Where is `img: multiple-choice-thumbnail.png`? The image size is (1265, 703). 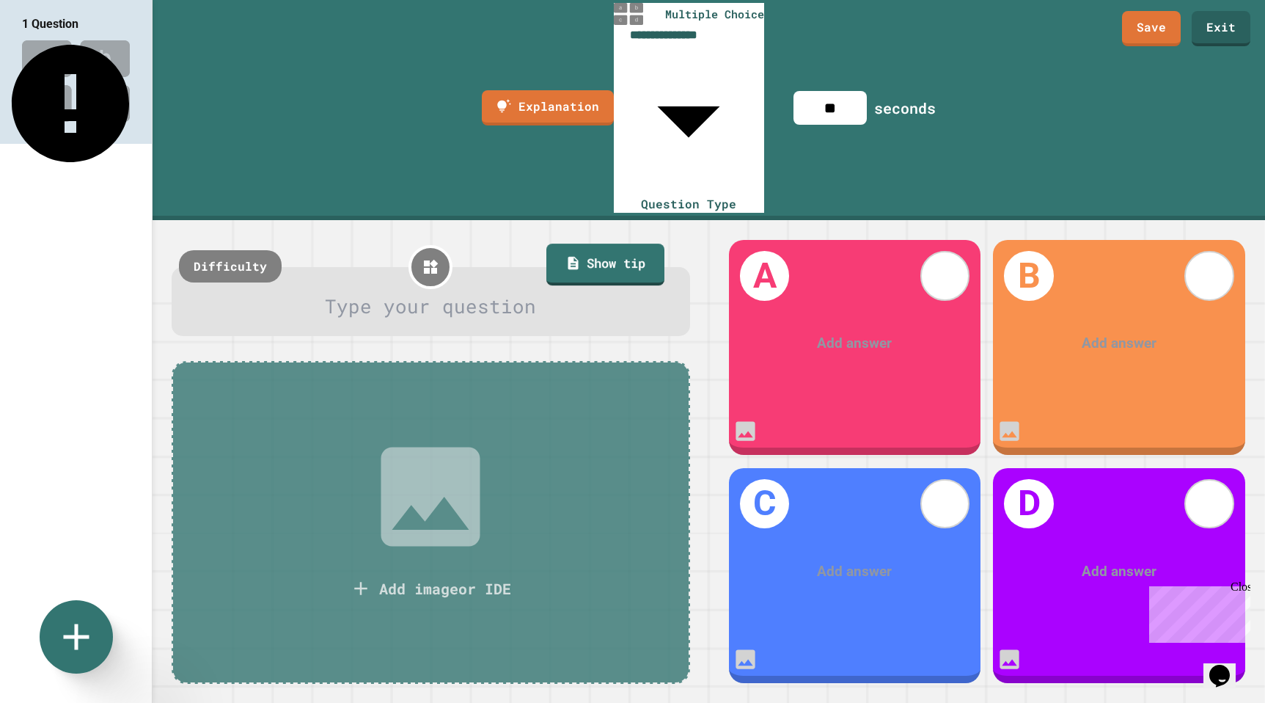
img: multiple-choice-thumbnail.png is located at coordinates (629, 14).